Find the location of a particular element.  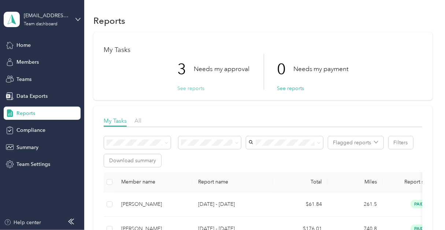

p: 3 is located at coordinates (185, 69).